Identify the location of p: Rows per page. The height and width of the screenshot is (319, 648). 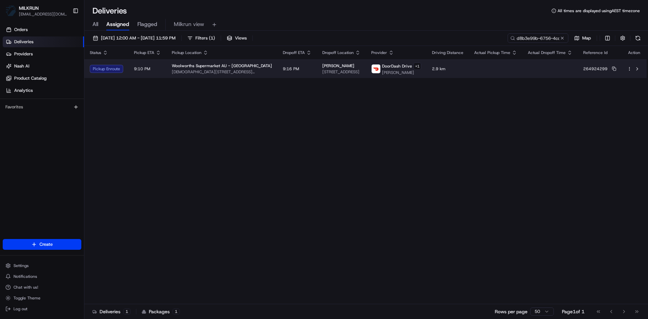
(511, 312).